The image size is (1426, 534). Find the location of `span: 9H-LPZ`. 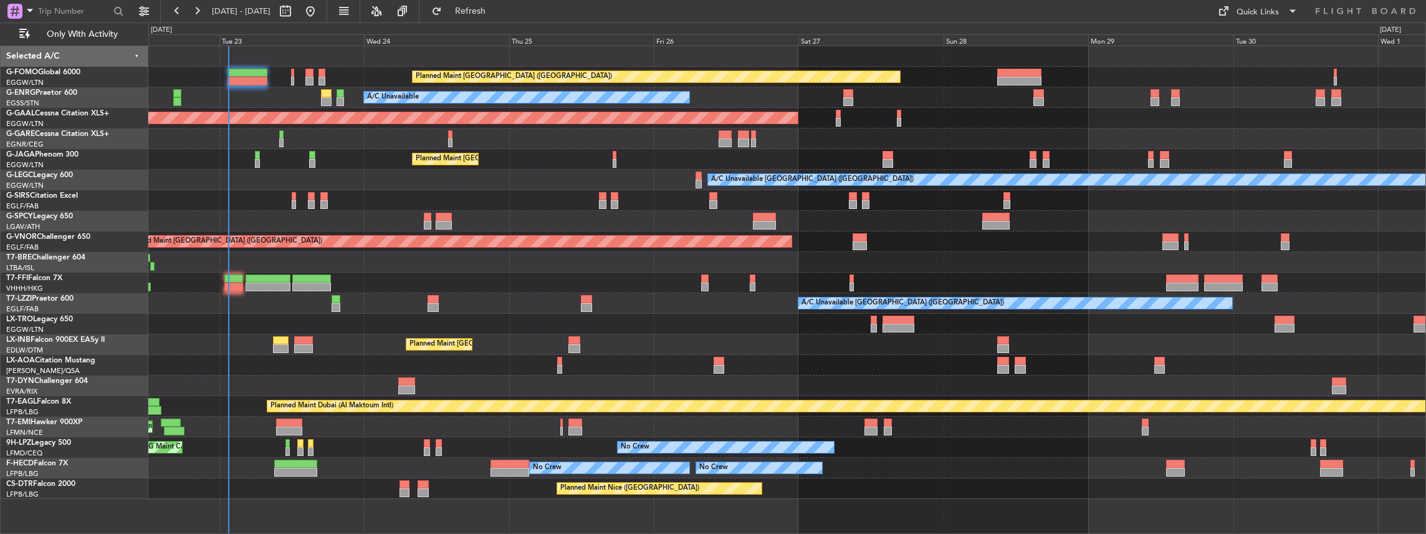

span: 9H-LPZ is located at coordinates (19, 443).